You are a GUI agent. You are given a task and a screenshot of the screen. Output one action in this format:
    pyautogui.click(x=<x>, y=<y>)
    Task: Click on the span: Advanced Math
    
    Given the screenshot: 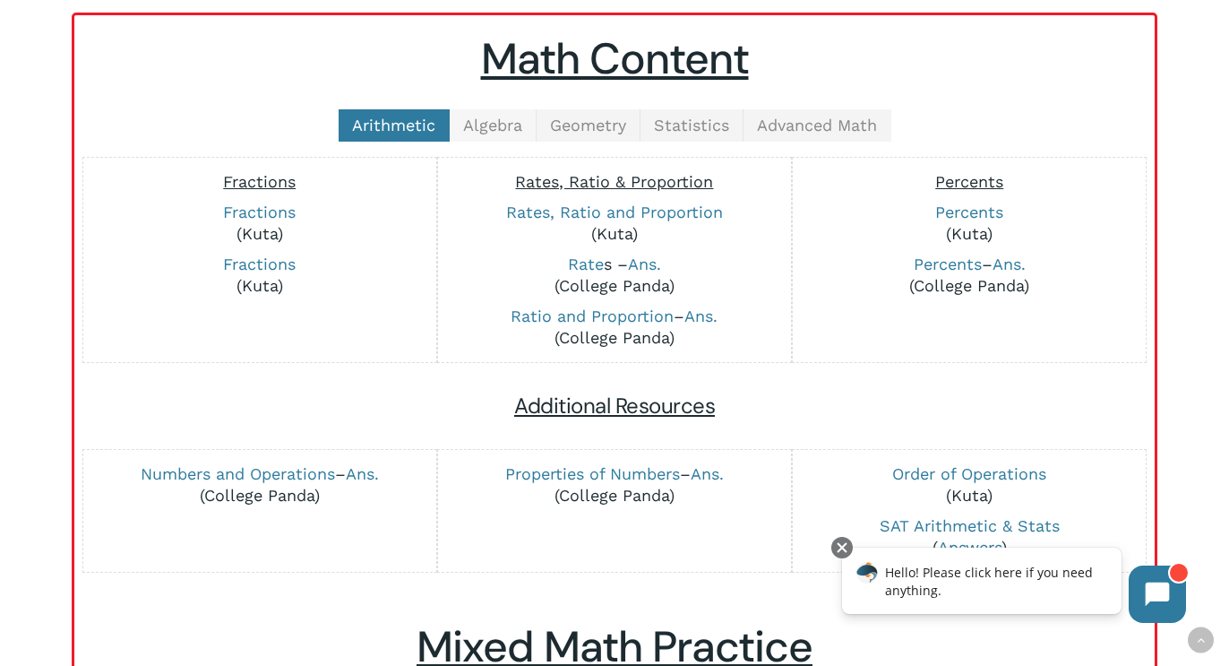 What is the action you would take?
    pyautogui.click(x=817, y=125)
    